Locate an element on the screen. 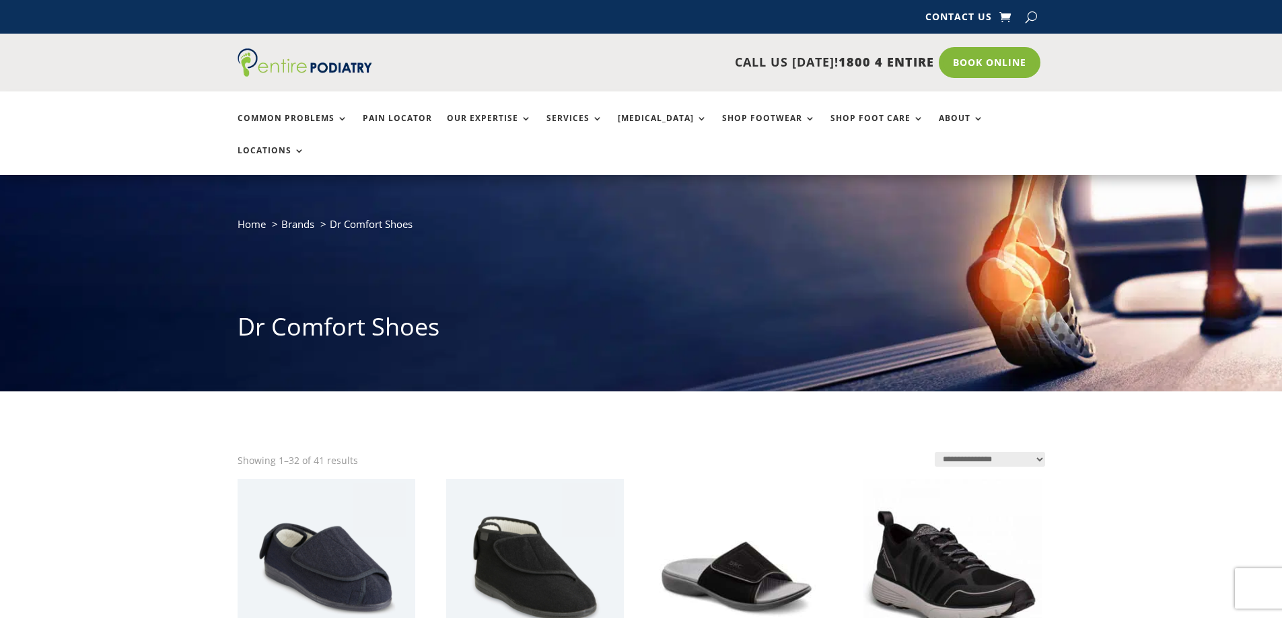 The height and width of the screenshot is (618, 1282). span: Dr Comfort Shoes is located at coordinates (371, 224).